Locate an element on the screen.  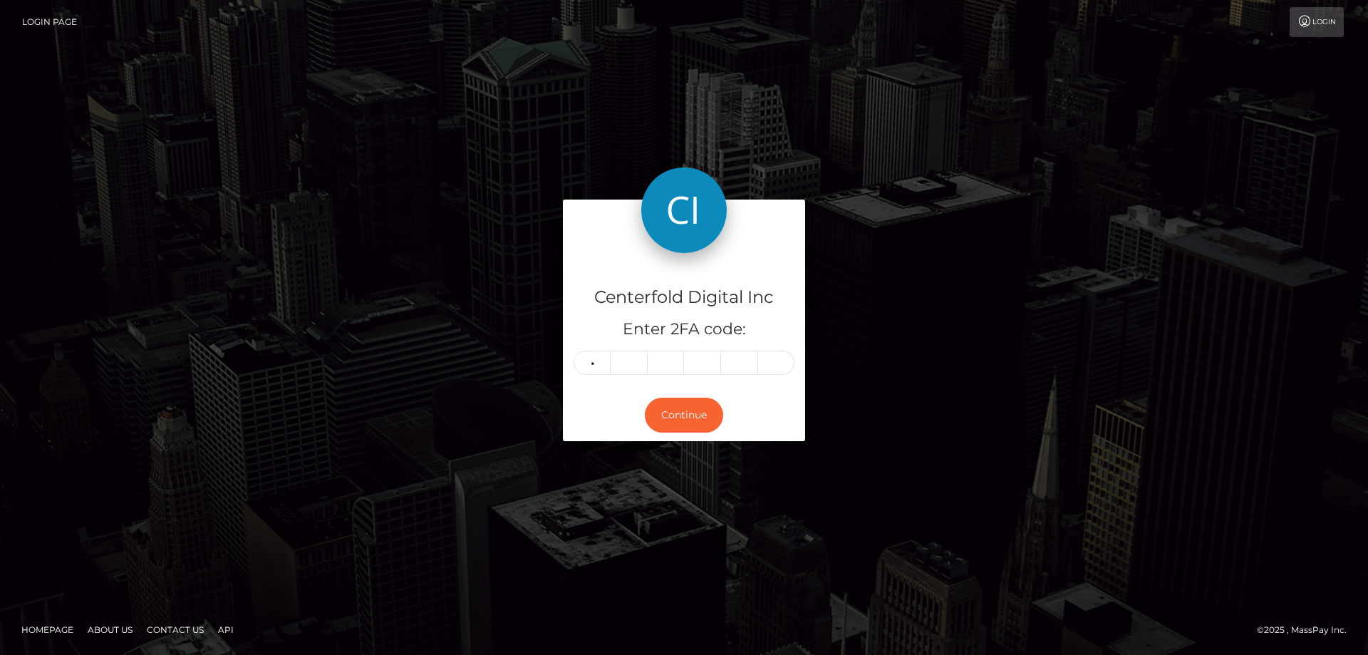
a: Homepage is located at coordinates (47, 629).